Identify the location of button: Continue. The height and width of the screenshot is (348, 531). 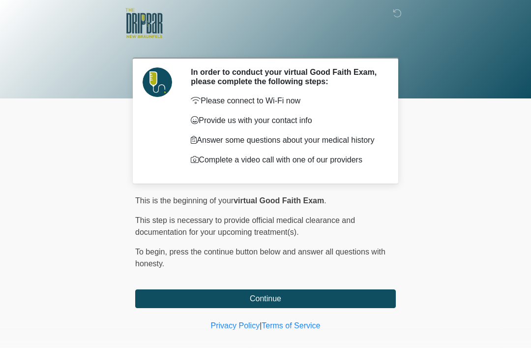
(265, 298).